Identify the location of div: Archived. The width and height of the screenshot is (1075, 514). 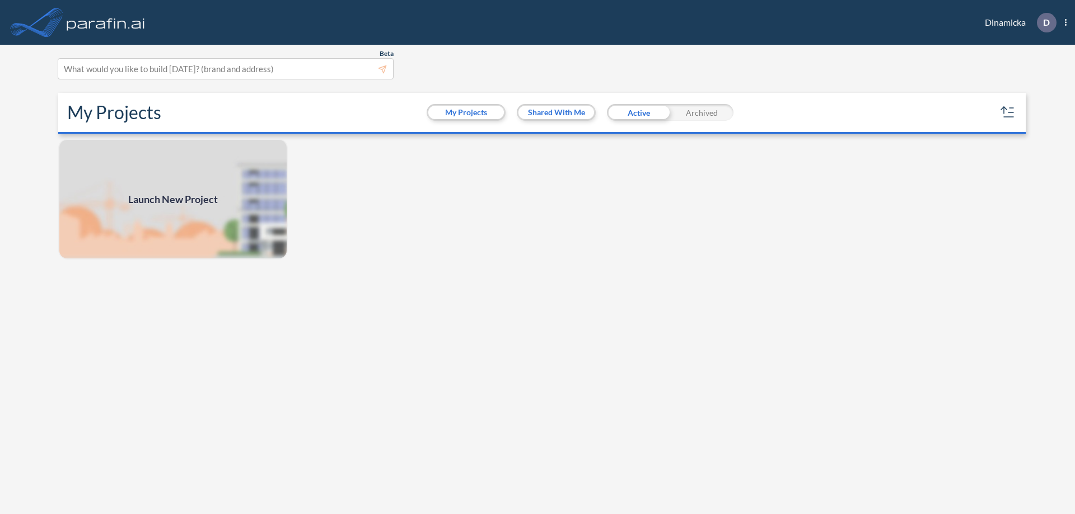
(701, 113).